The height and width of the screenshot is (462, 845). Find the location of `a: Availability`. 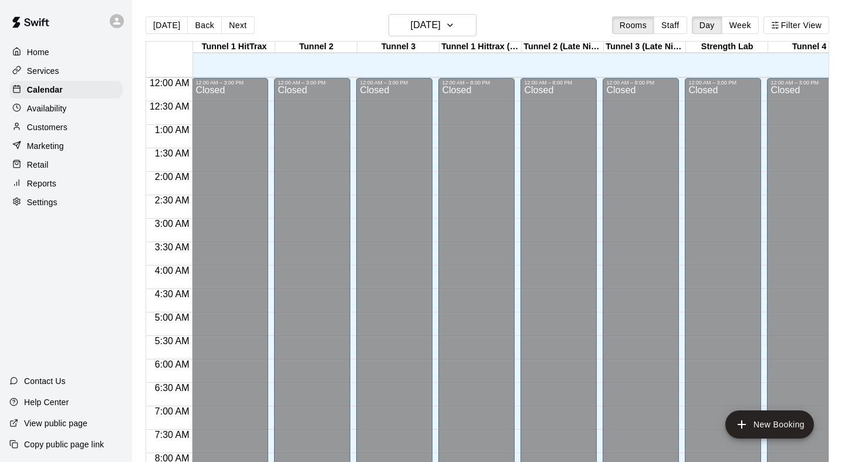

a: Availability is located at coordinates (66, 109).